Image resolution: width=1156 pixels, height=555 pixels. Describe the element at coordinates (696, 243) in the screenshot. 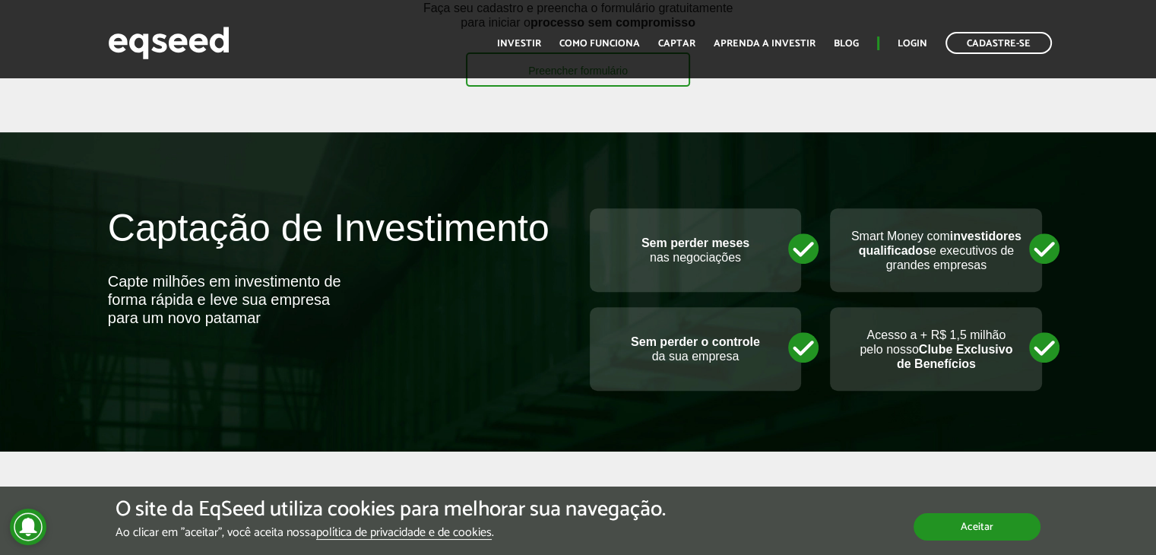

I see `strong: Sem perder meses` at that location.